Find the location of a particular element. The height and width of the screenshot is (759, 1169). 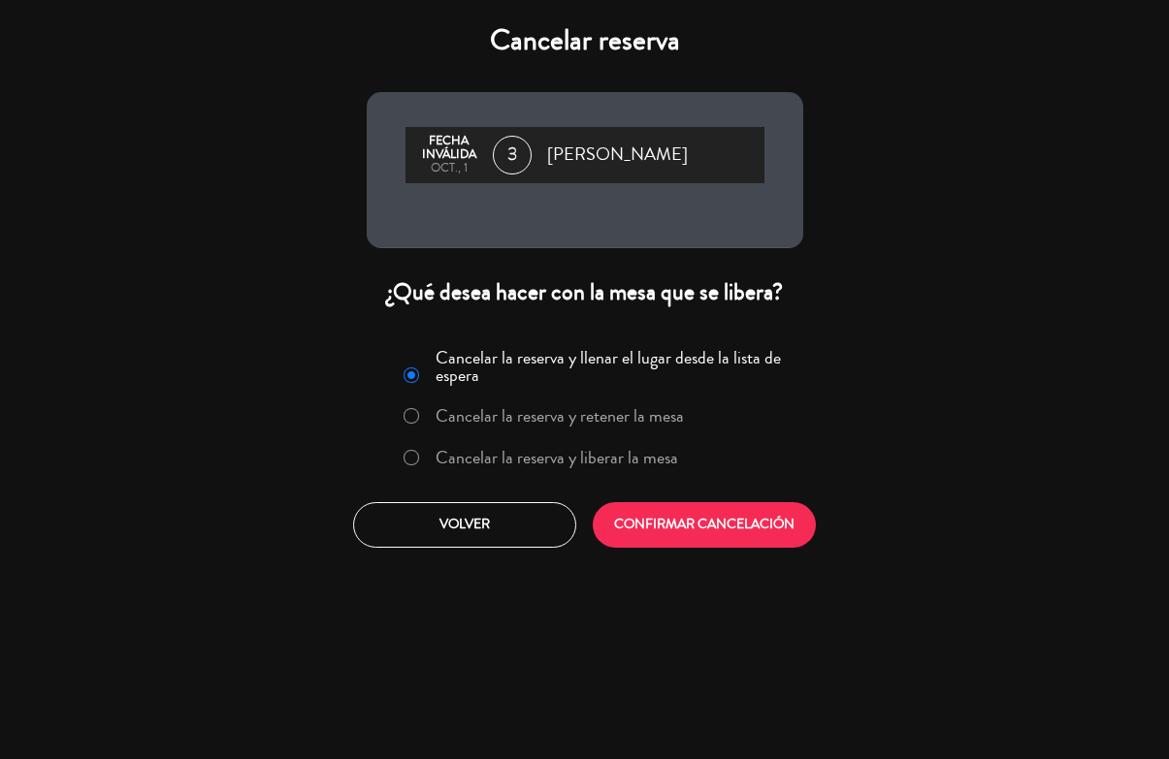

label: Cancelar la reserva y liberar la mesa is located at coordinates (557, 458).